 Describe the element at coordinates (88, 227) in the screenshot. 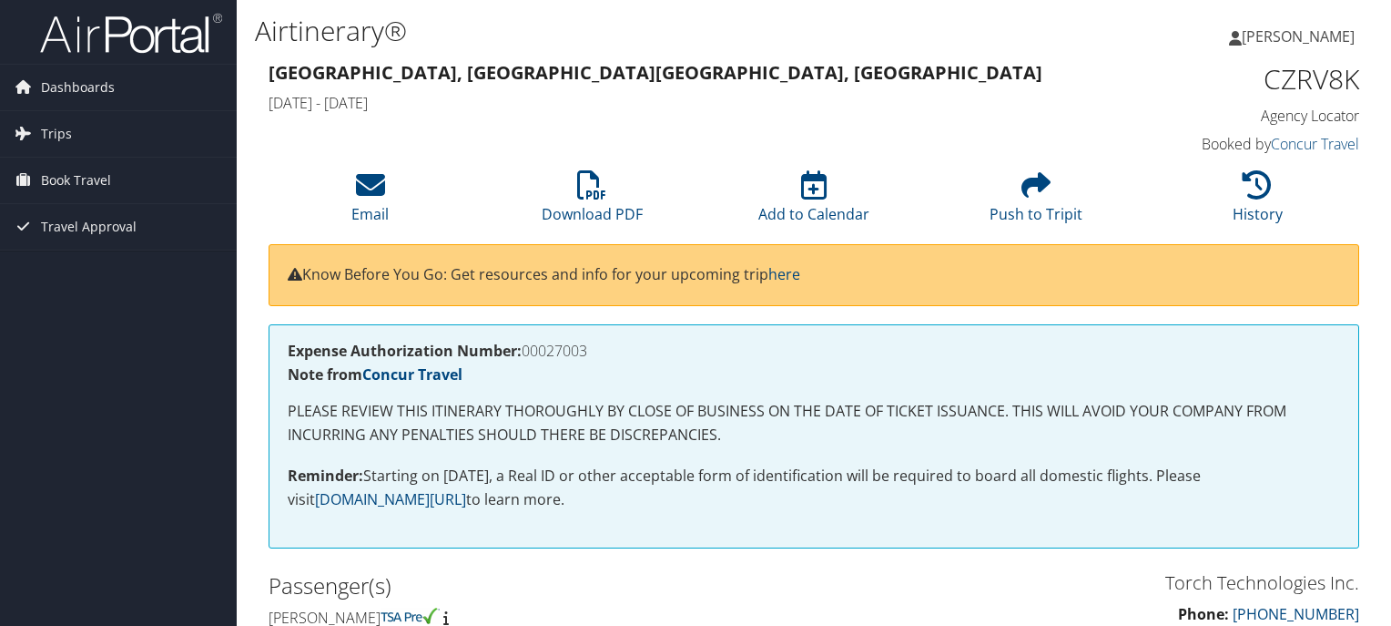

I see `span: Travel Approval` at that location.